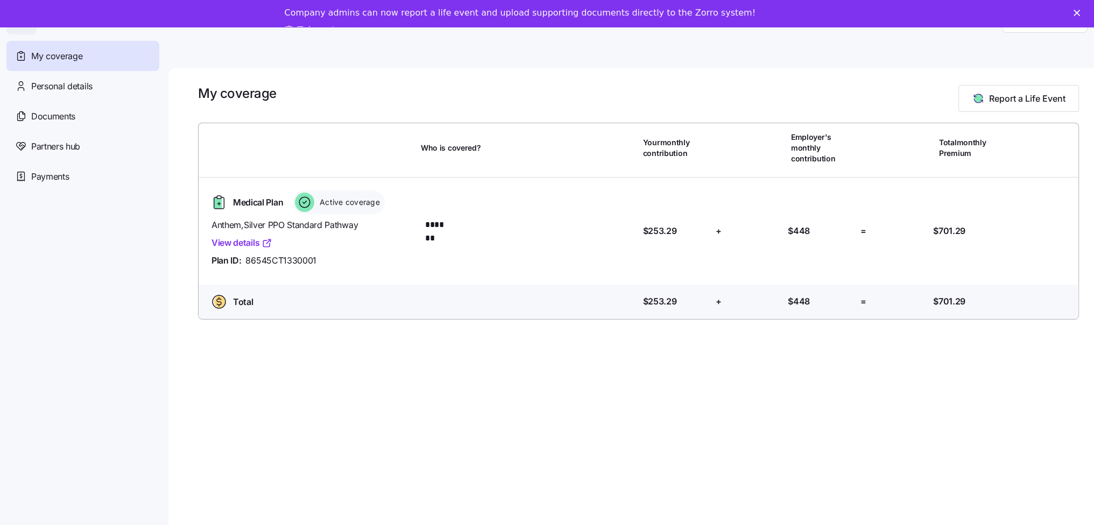  I want to click on a: Partners hub, so click(83, 146).